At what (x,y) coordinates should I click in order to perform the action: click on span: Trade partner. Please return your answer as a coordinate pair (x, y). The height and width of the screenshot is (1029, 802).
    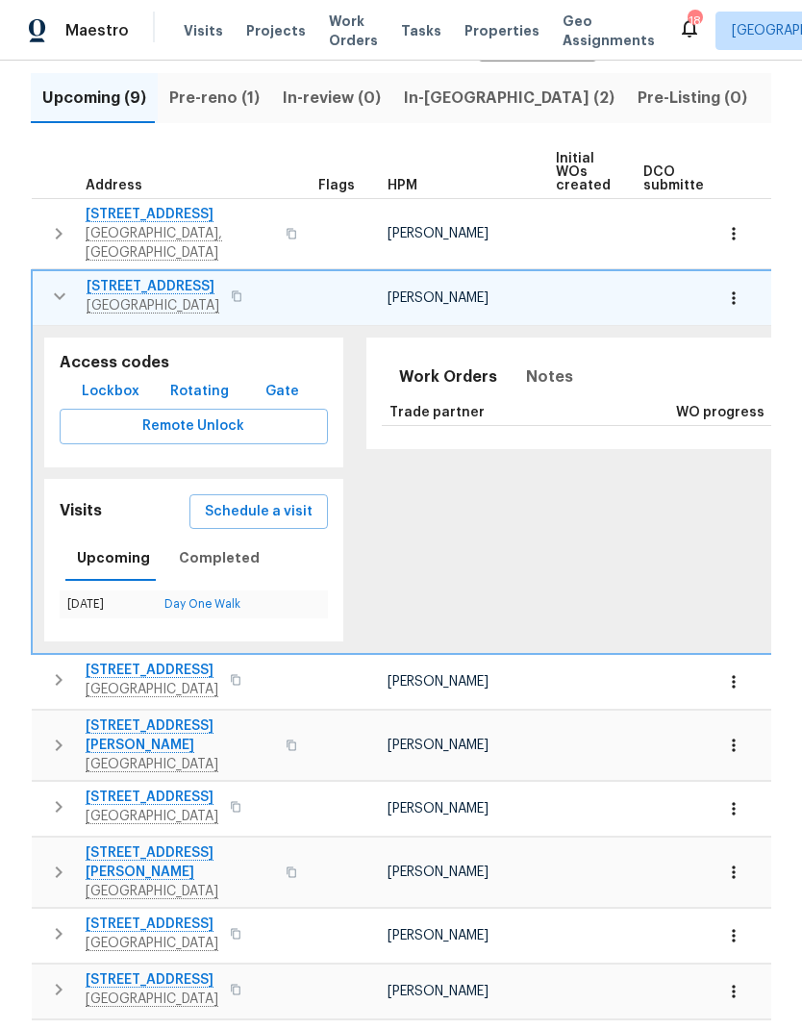
    Looking at the image, I should click on (437, 413).